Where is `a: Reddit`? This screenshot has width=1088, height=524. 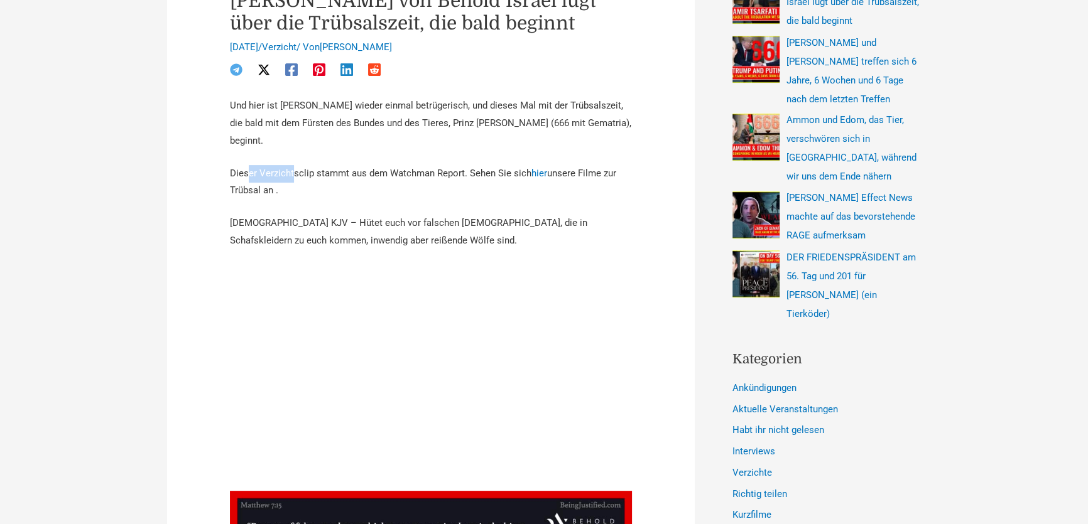 a: Reddit is located at coordinates (374, 70).